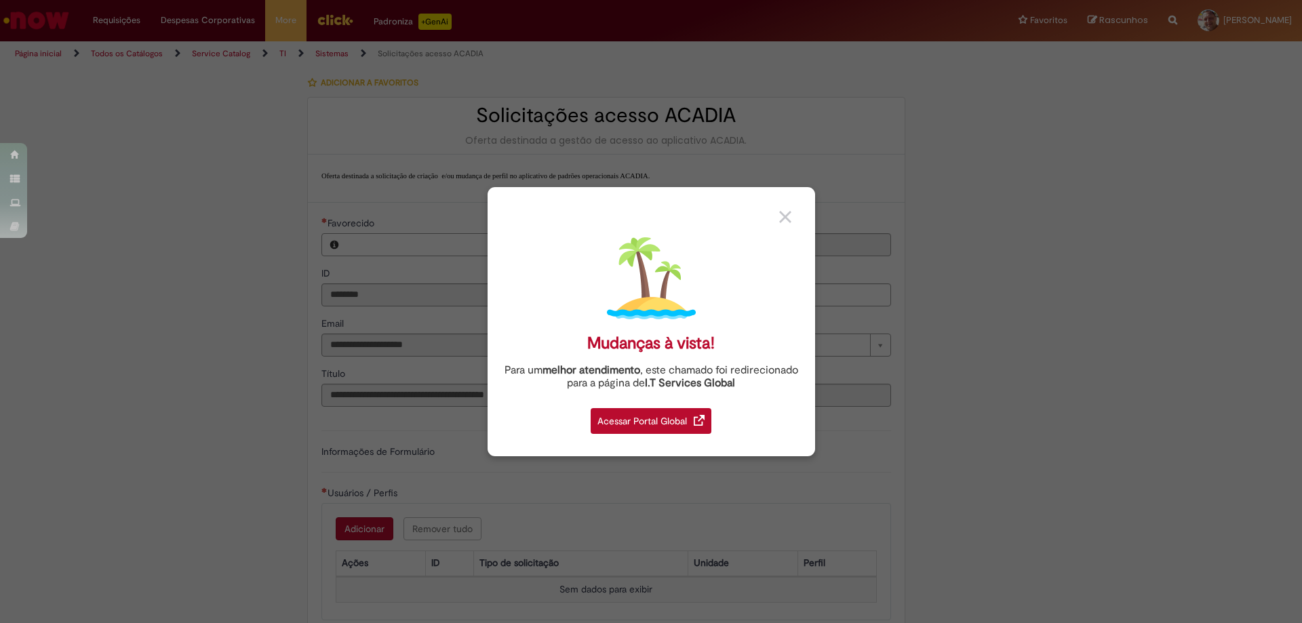  Describe the element at coordinates (651, 377) in the screenshot. I see `div: Para um , este chamado foi redirecionado para a página de` at that location.